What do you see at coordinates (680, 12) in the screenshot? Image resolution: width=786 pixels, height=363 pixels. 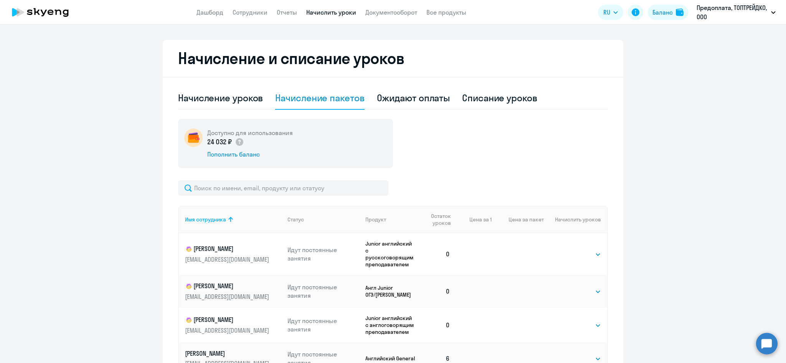 I see `img: balance` at bounding box center [680, 12].